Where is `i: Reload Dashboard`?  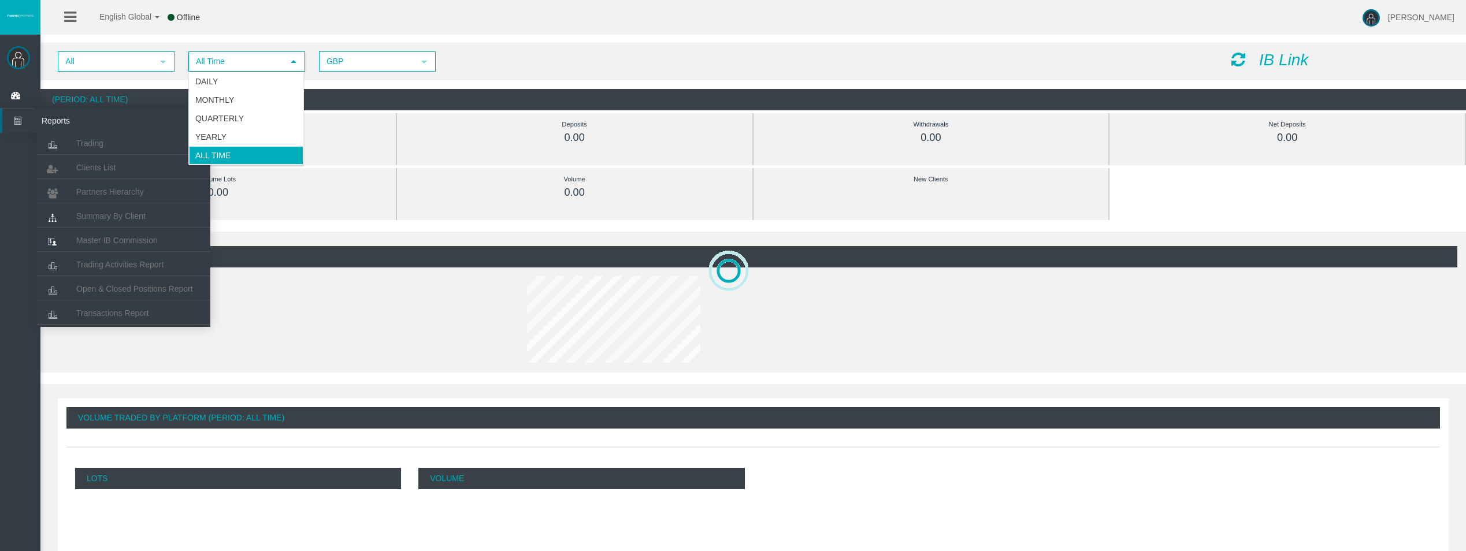 i: Reload Dashboard is located at coordinates (1238, 60).